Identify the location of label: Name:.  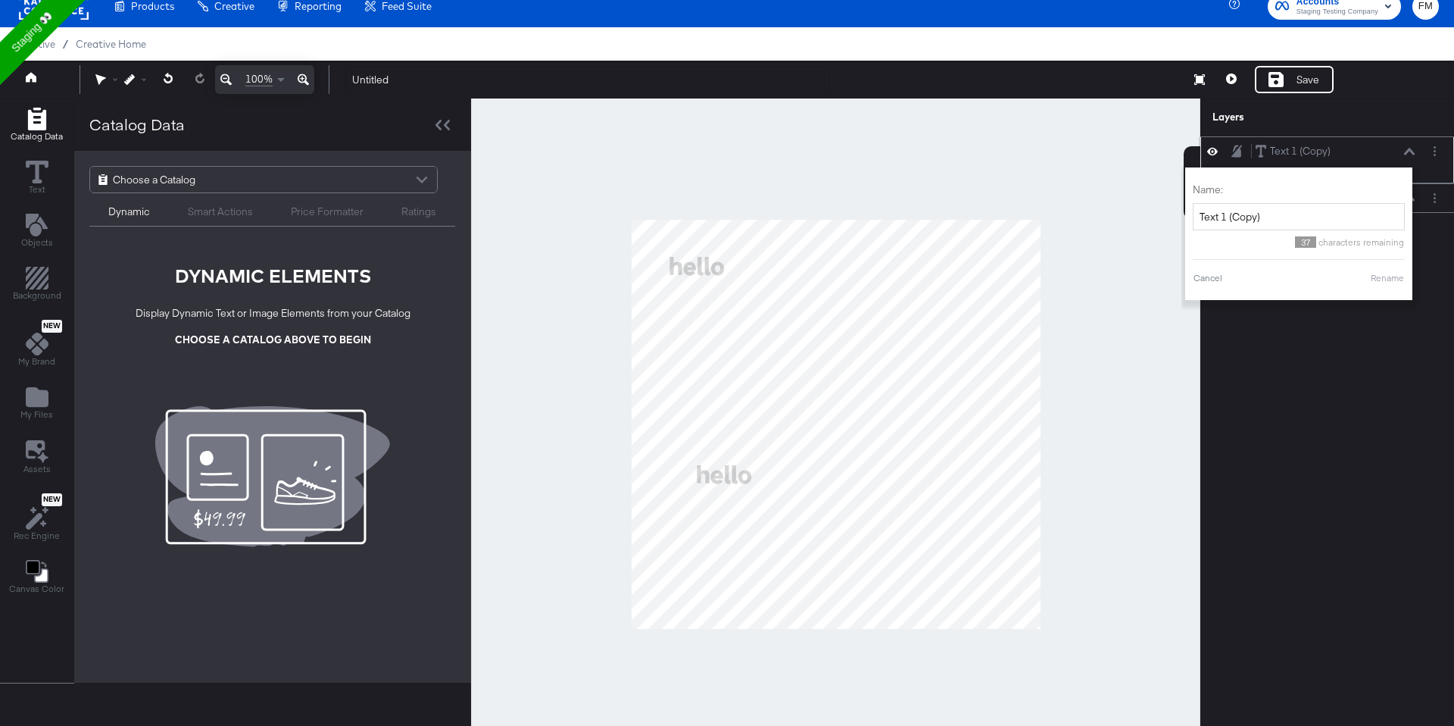
(1299, 189).